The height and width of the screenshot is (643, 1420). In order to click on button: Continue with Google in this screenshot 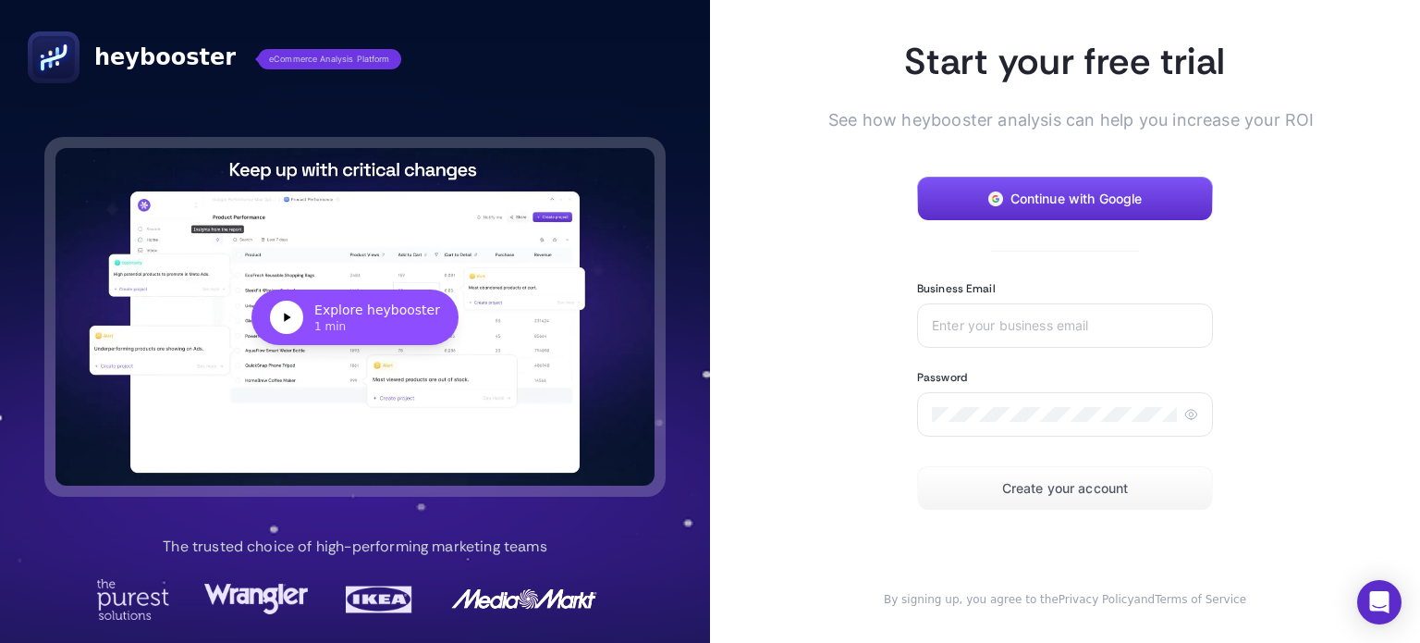, I will do `click(1065, 199)`.